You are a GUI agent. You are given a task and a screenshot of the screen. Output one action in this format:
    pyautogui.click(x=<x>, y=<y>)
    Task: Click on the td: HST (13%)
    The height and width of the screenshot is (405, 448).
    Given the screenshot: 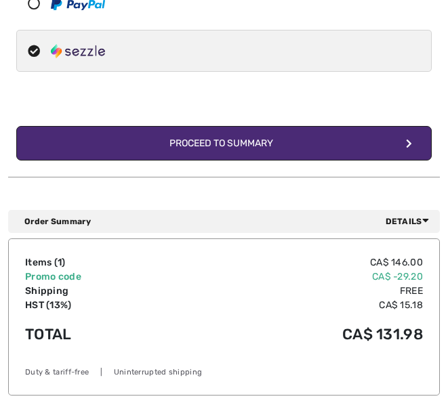 What is the action you would take?
    pyautogui.click(x=106, y=305)
    